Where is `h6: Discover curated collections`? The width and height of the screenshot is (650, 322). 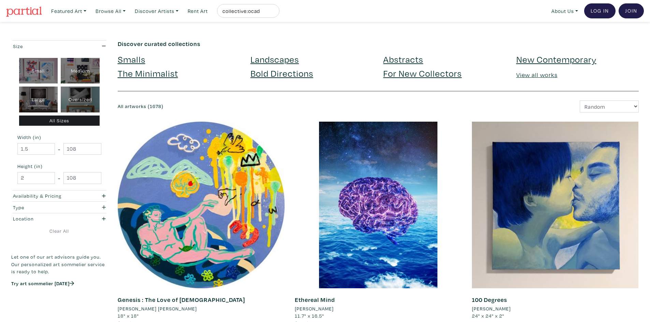
h6: Discover curated collections is located at coordinates (378, 44).